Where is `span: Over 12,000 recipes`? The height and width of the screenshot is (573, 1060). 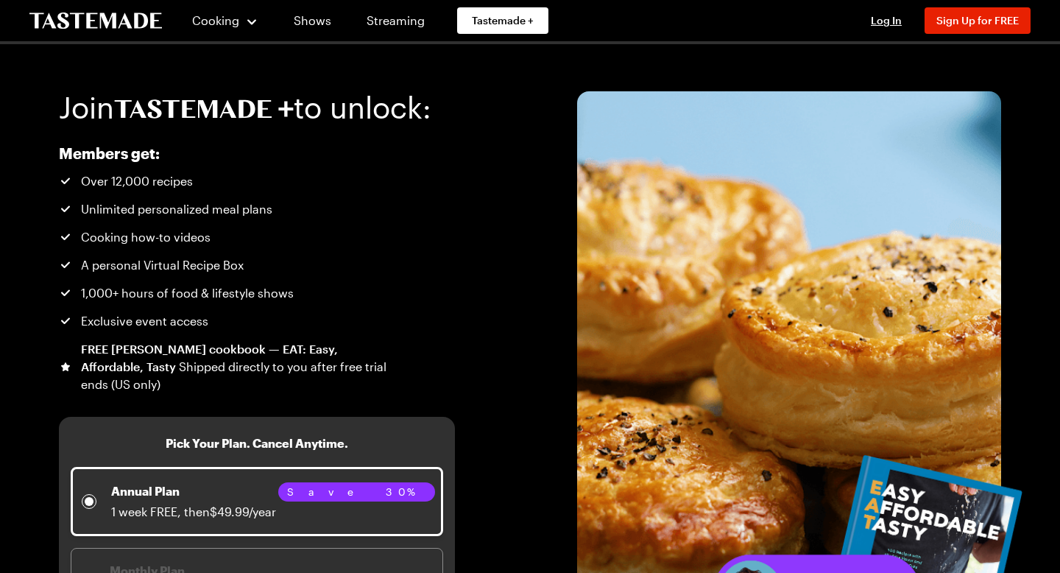
span: Over 12,000 recipes is located at coordinates (137, 181).